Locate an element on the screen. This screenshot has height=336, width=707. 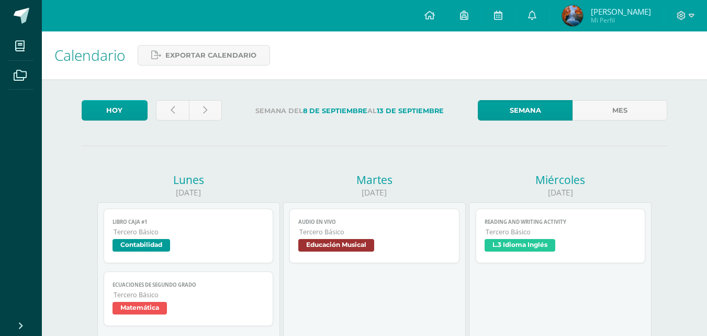
strong: 13 de Septiembre is located at coordinates (410, 110).